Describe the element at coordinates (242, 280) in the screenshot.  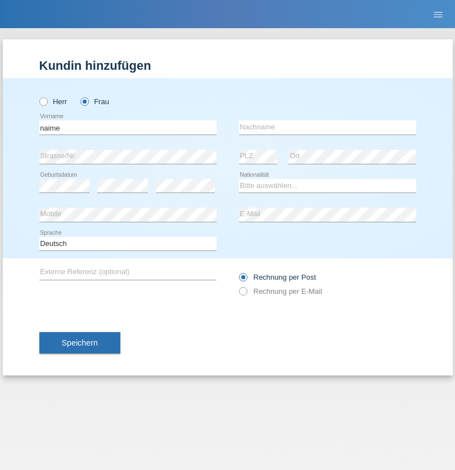
I see `input: Rechnung per Post` at that location.